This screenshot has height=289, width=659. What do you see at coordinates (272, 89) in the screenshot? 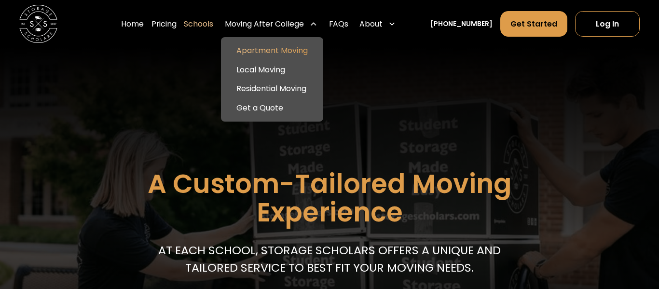
I see `a: Residential Moving` at bounding box center [272, 89].